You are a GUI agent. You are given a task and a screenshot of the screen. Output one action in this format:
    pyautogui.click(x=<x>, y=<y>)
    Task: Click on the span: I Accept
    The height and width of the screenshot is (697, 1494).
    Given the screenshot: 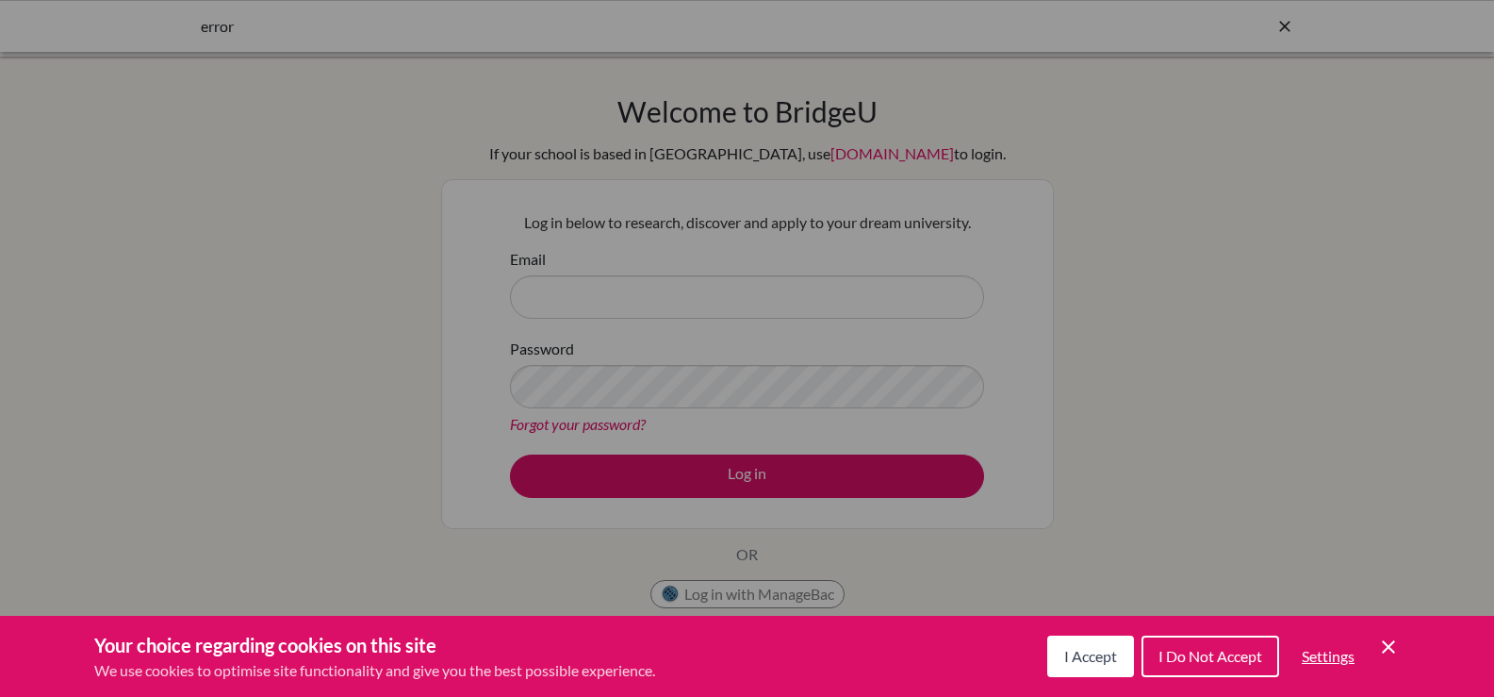 What is the action you would take?
    pyautogui.click(x=1091, y=655)
    